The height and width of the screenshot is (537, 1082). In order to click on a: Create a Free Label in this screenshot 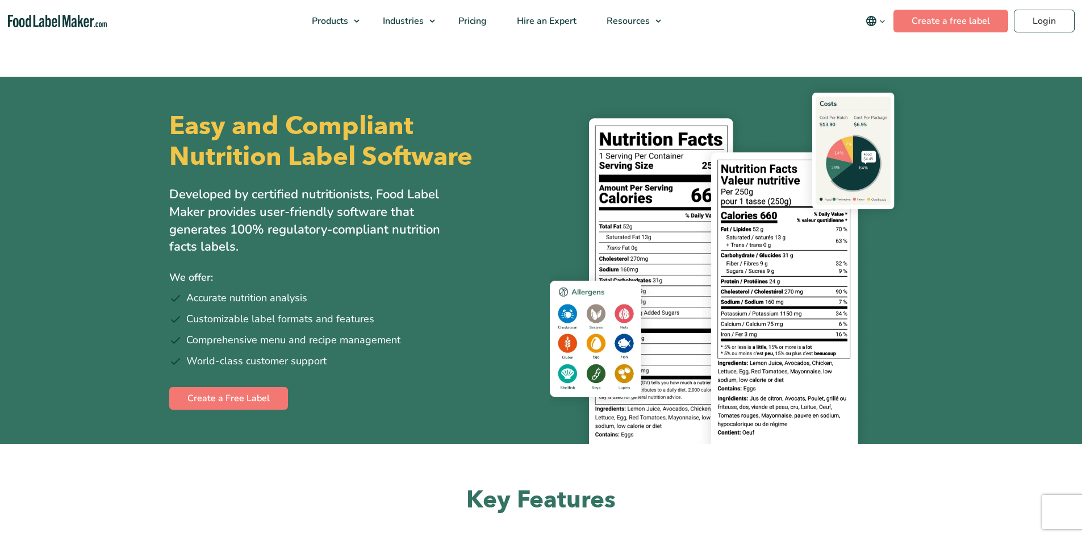, I will do `click(228, 398)`.